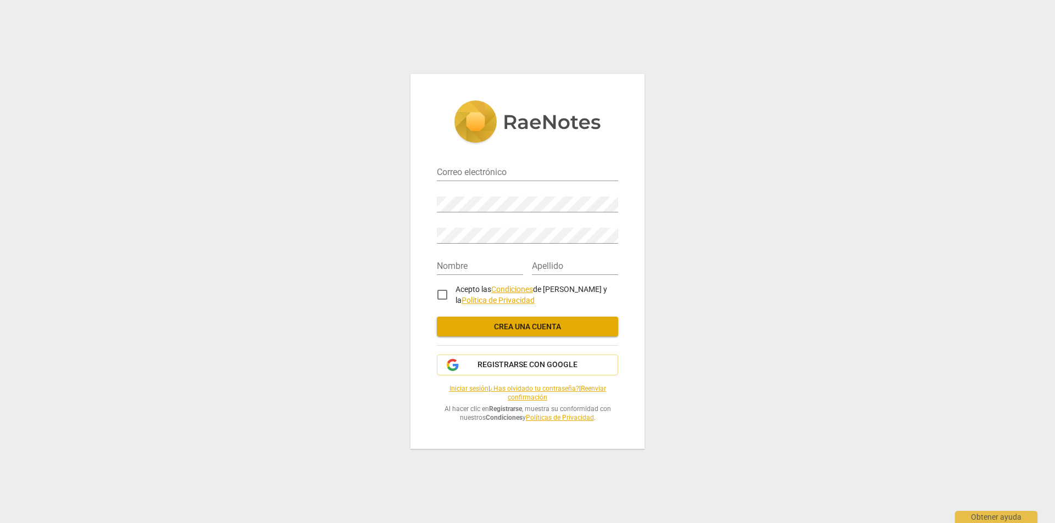  Describe the element at coordinates (469, 389) in the screenshot. I see `a: Iniciar sesión` at that location.